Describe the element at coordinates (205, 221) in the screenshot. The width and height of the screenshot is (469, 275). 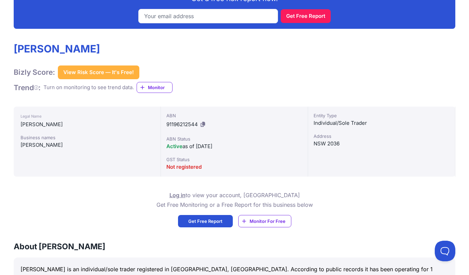
I see `span: Get Free Report` at that location.